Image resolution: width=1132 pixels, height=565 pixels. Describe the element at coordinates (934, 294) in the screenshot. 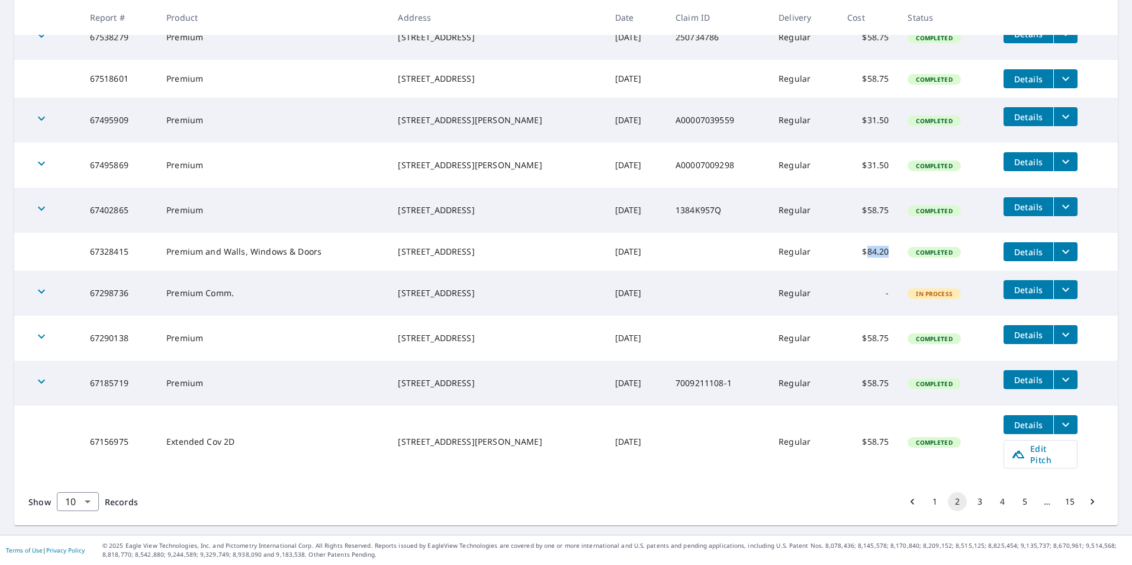

I see `span: In Process` at that location.